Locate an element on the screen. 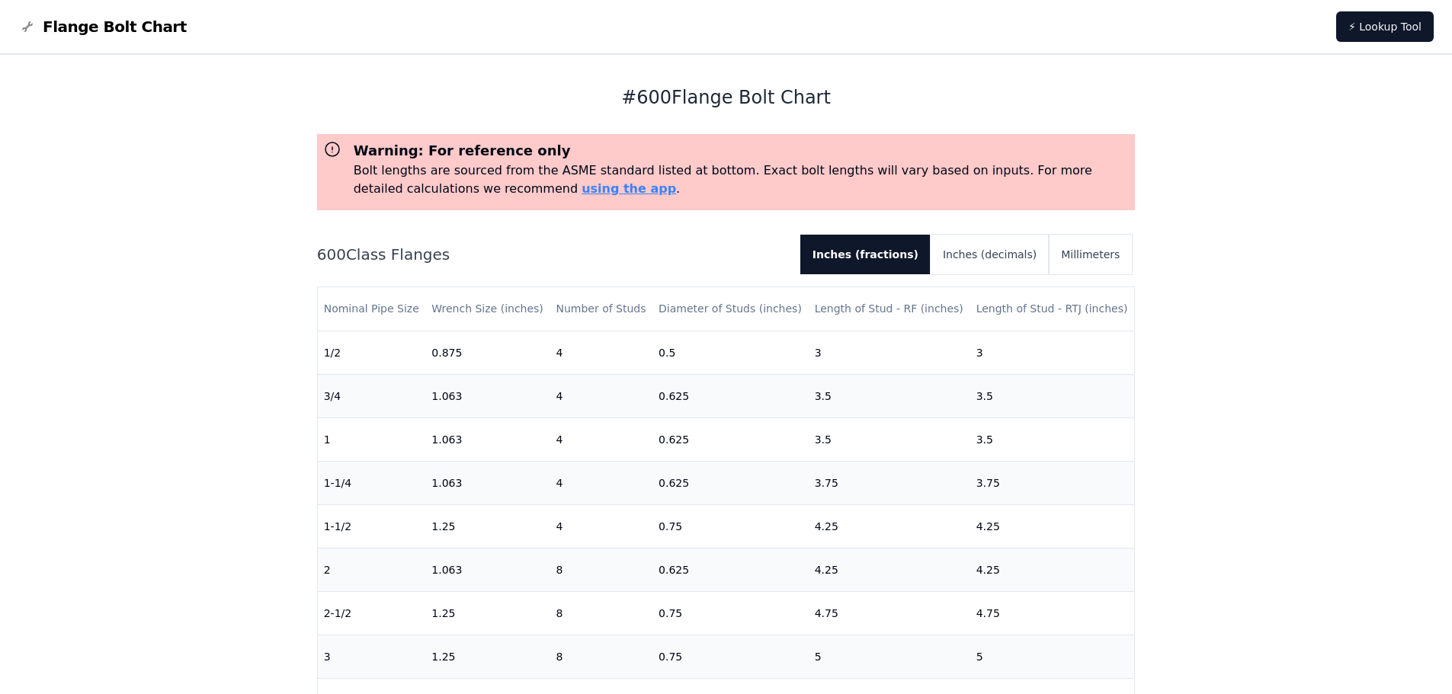  td: 0.5 is located at coordinates (730, 352).